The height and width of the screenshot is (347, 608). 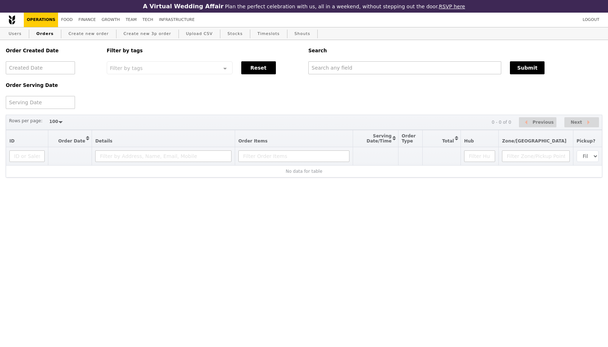 What do you see at coordinates (183, 6) in the screenshot?
I see `h3: A Virtual Wedding Affair` at bounding box center [183, 6].